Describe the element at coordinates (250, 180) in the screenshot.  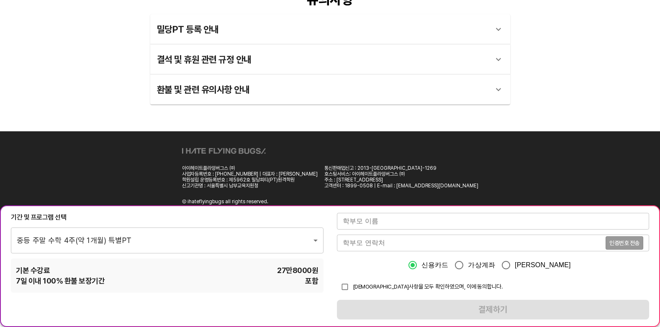
I see `div: 학원설립 운영등록번호 : 제5962호 밀당피티(PT)원격학원` at that location.